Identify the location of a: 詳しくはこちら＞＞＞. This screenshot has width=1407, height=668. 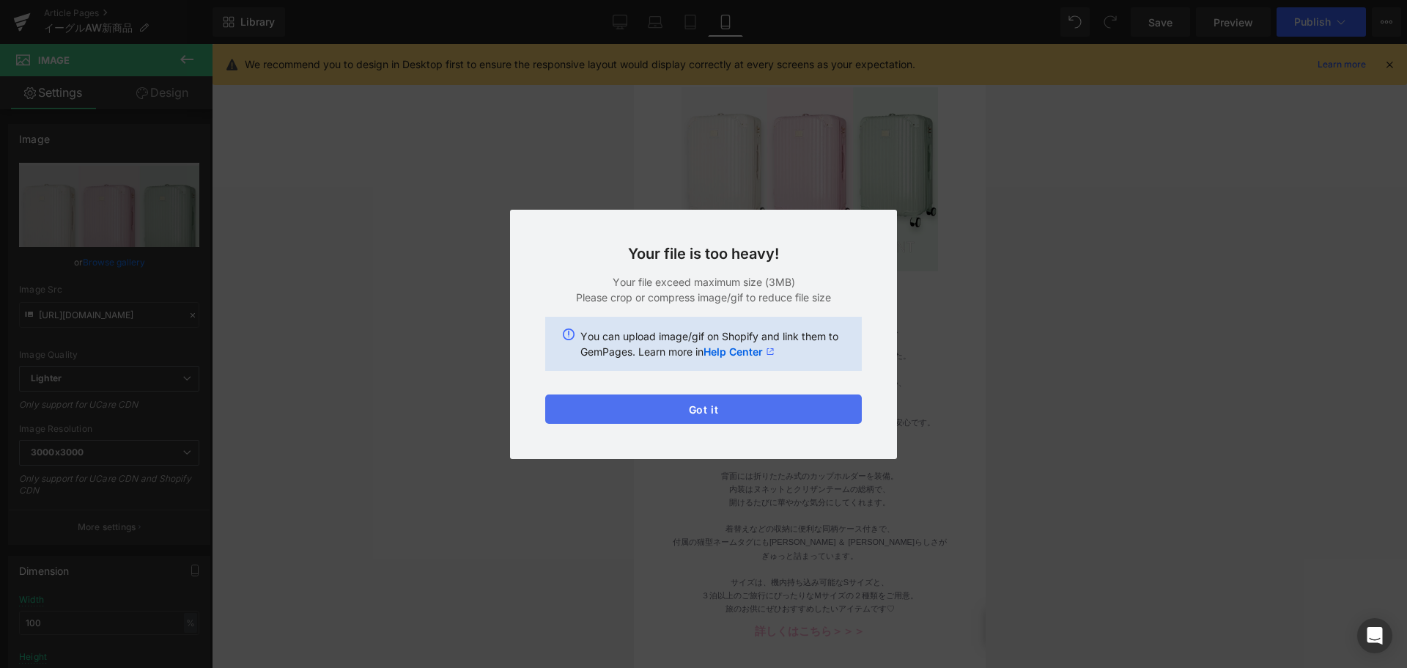
(176, 586).